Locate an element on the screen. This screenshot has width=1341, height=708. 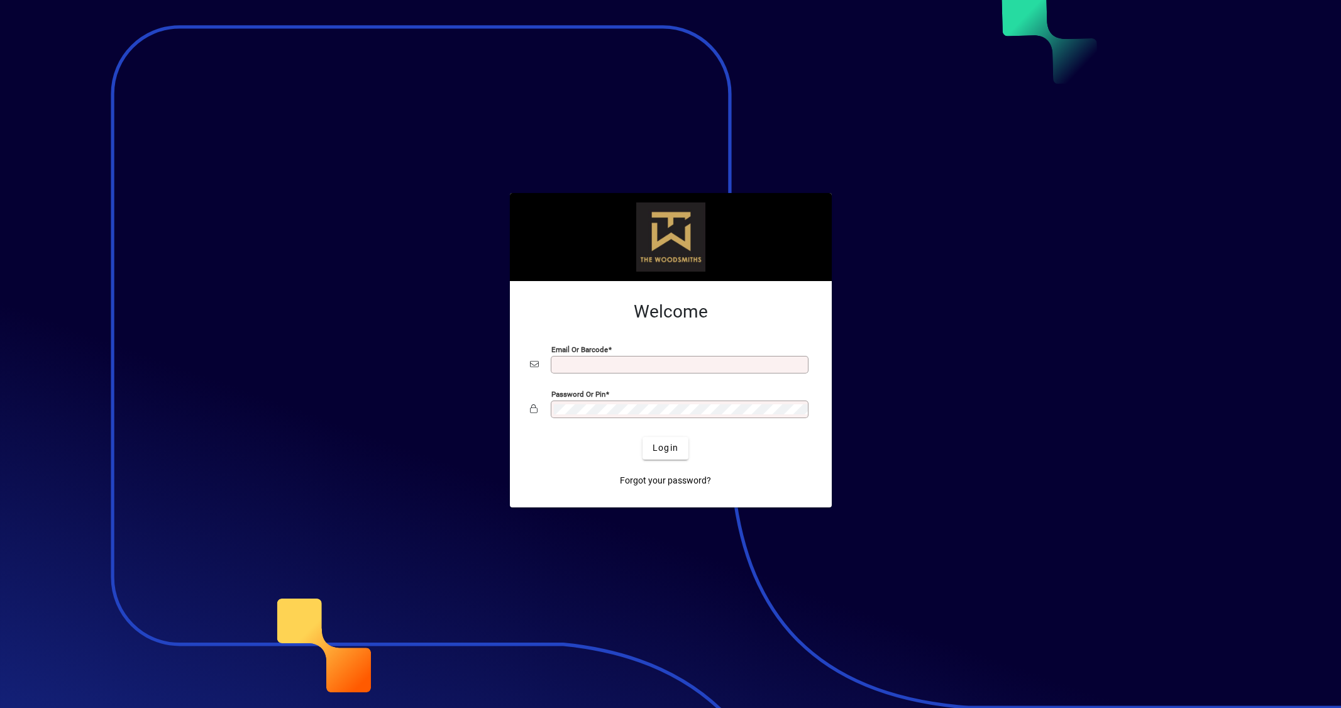
span: Login is located at coordinates (665, 447).